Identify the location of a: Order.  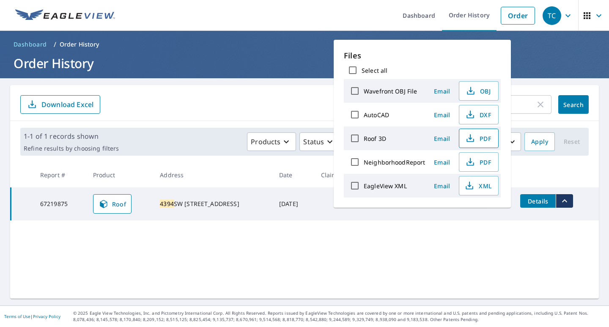
(518, 16).